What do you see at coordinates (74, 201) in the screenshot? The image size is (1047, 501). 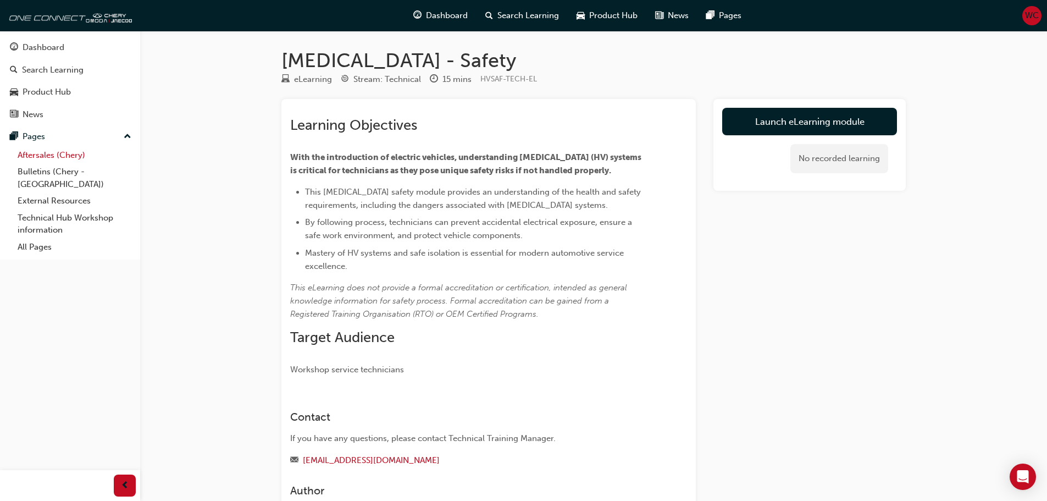 I see `a: External Resources` at bounding box center [74, 201].